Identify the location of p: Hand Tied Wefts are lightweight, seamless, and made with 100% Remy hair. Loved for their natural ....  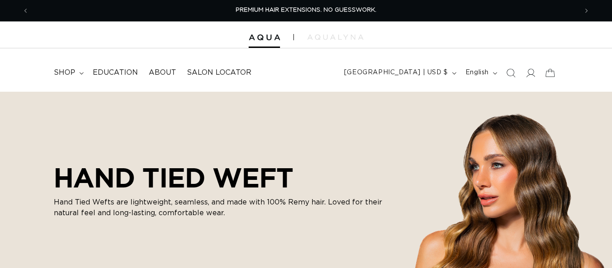
(224, 208).